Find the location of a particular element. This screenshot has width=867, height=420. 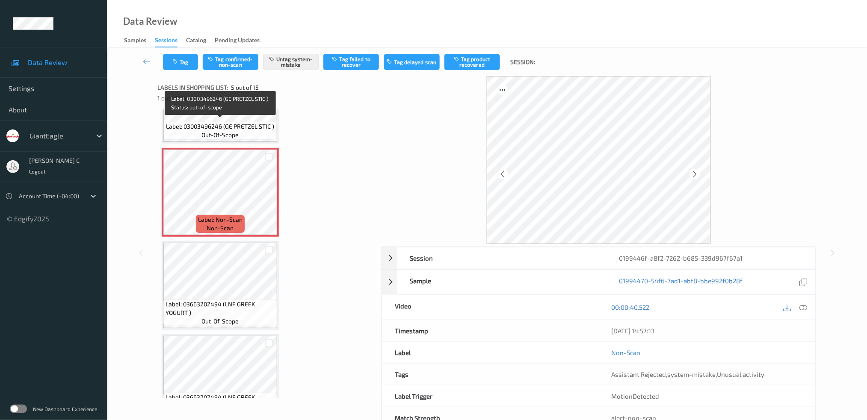

a: 00:00:40.522 is located at coordinates (630, 307).